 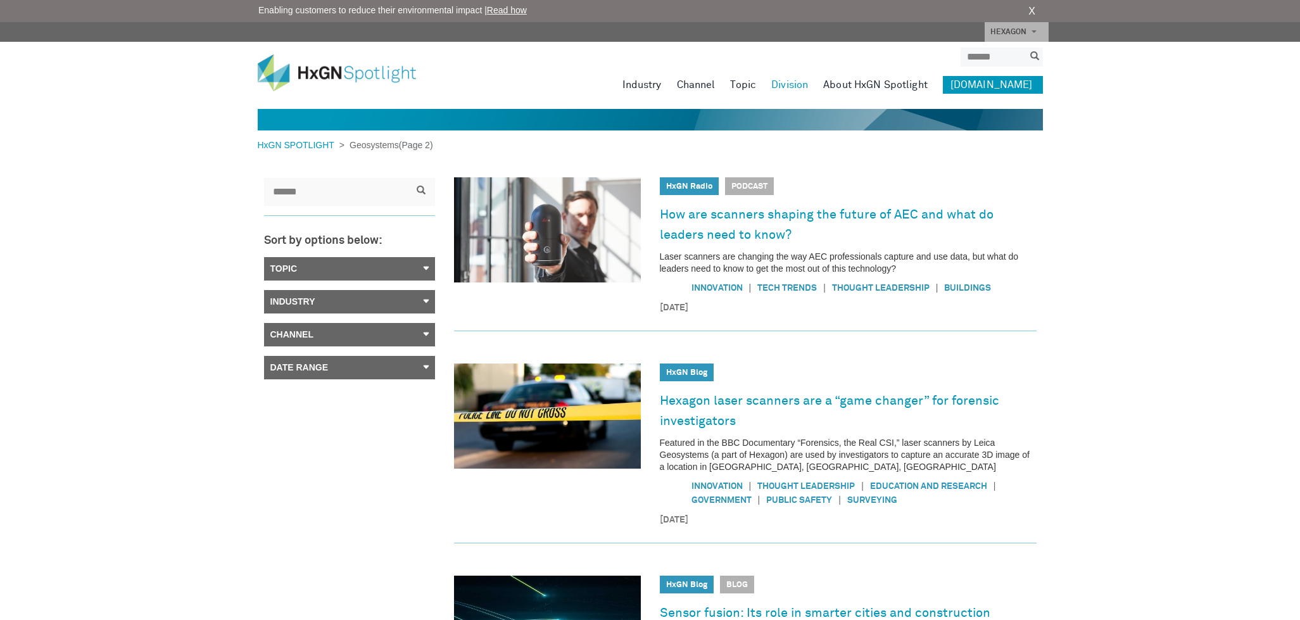 I want to click on a: X, so click(x=1031, y=11).